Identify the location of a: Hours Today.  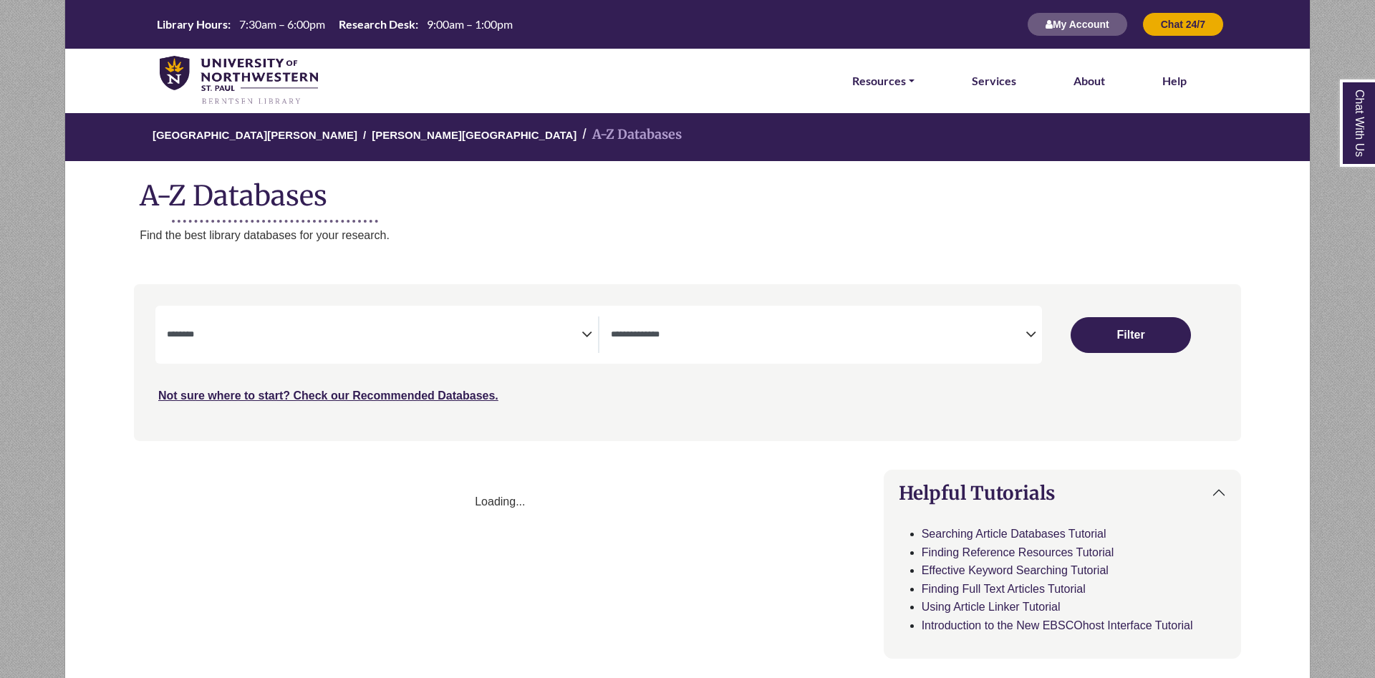
(334, 24).